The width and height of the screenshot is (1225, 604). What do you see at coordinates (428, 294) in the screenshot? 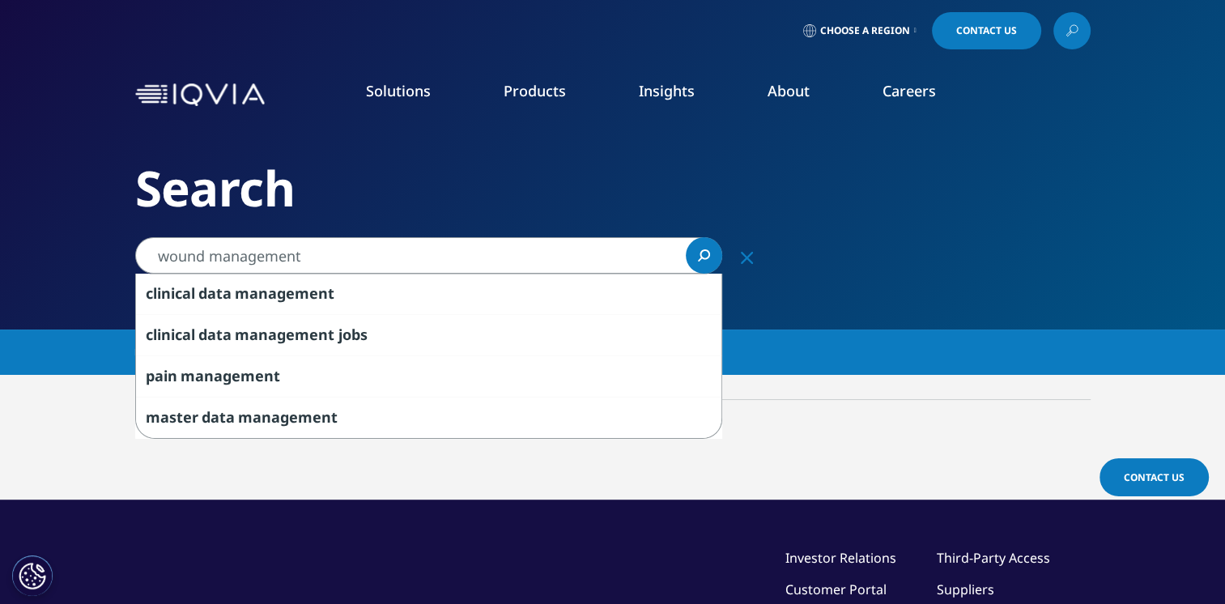
I see `div: clinical data management` at bounding box center [428, 294].